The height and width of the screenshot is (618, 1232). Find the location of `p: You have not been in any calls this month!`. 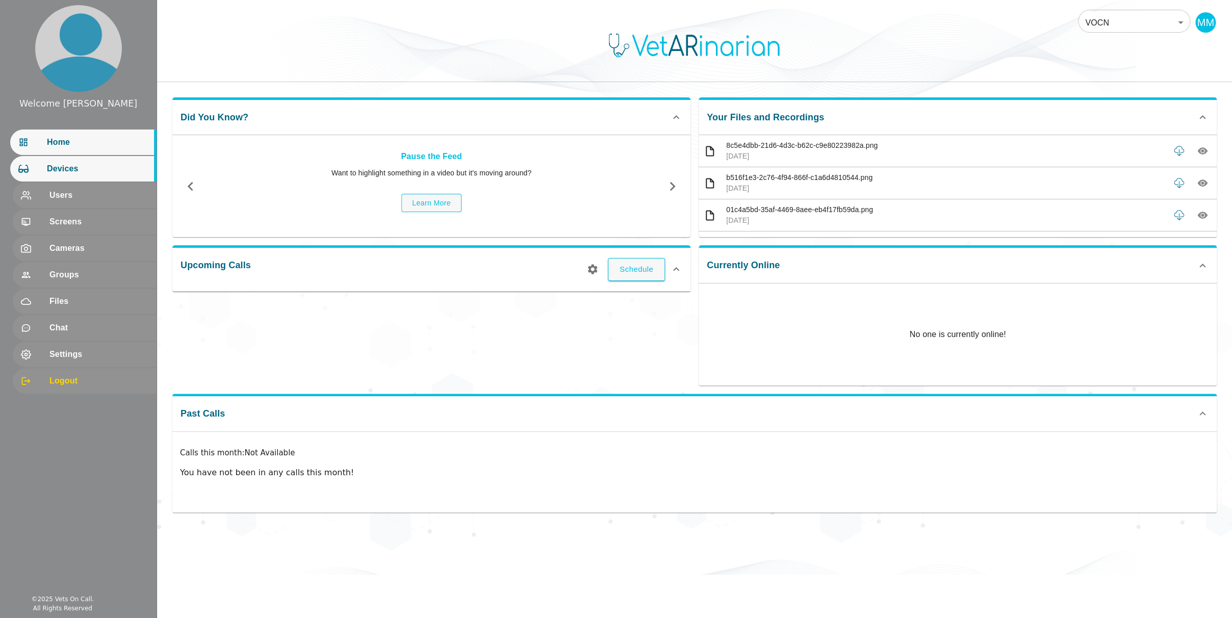

p: You have not been in any calls this month! is located at coordinates (694, 473).